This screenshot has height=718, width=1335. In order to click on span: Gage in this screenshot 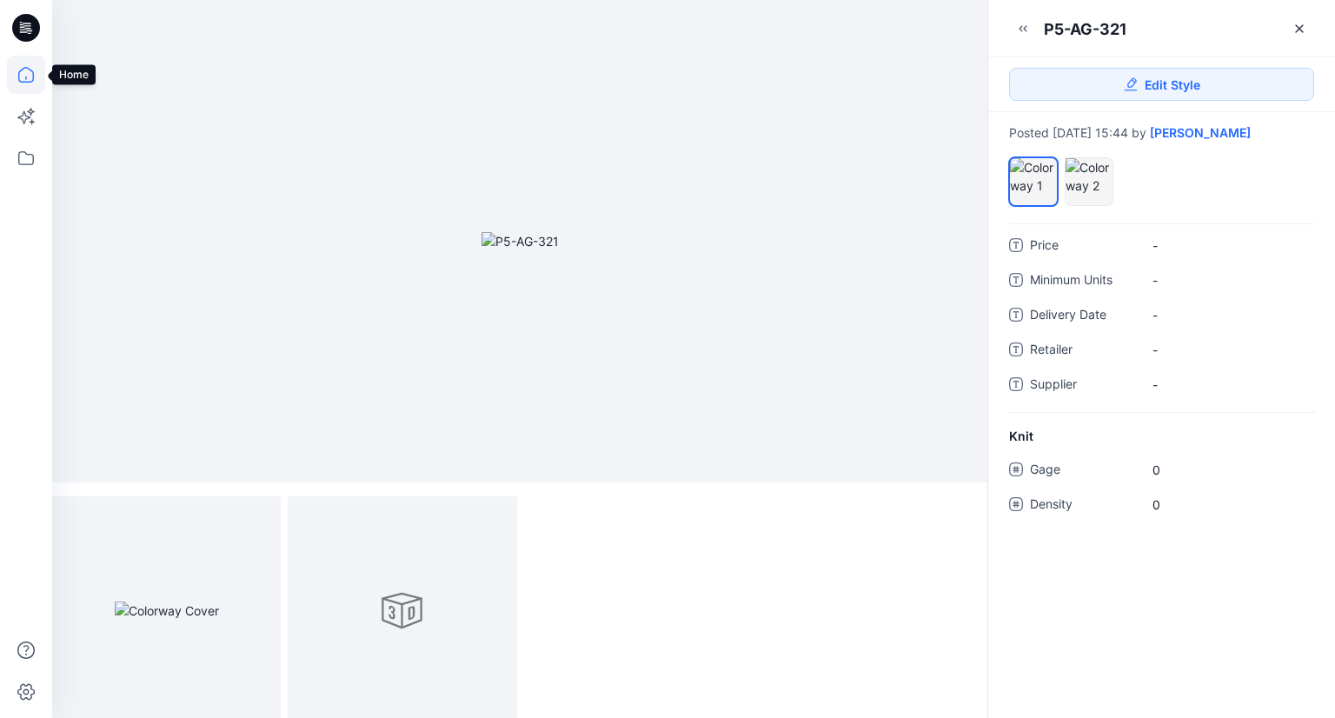, I will do `click(1082, 471)`.